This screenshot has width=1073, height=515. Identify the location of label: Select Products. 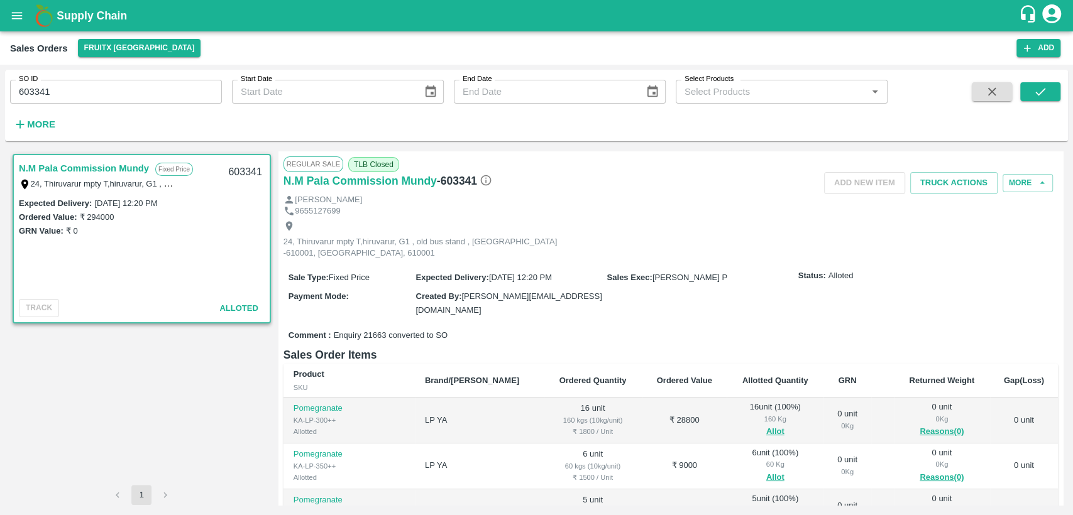
(709, 79).